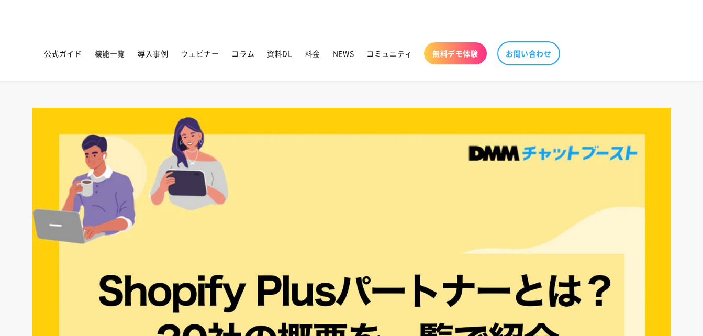 The width and height of the screenshot is (703, 336). What do you see at coordinates (279, 53) in the screenshot?
I see `span: 資料DL` at bounding box center [279, 53].